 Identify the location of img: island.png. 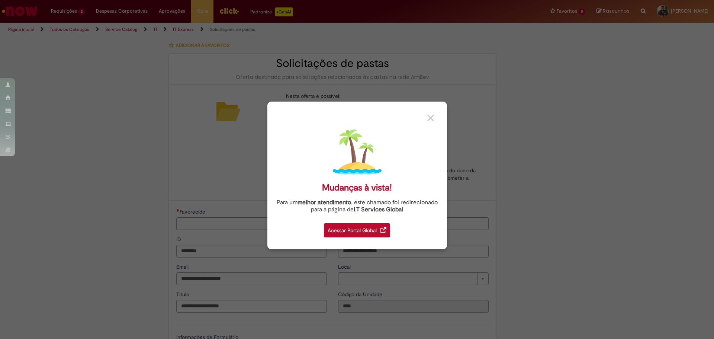
(357, 152).